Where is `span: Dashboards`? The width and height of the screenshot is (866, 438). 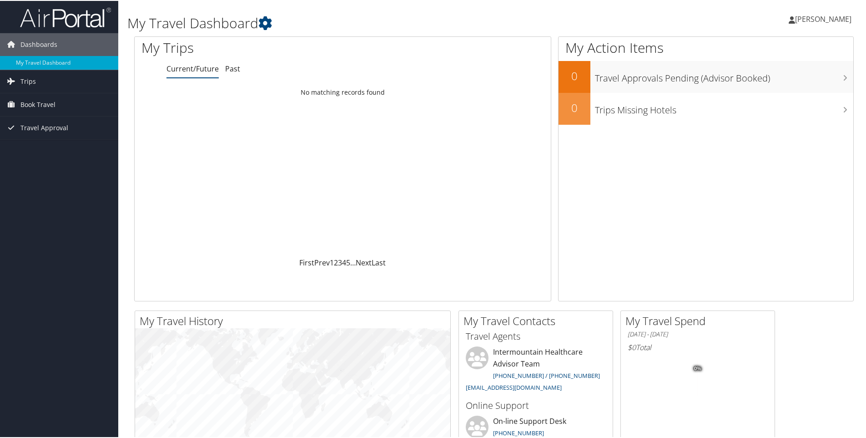
span: Dashboards is located at coordinates (39, 44).